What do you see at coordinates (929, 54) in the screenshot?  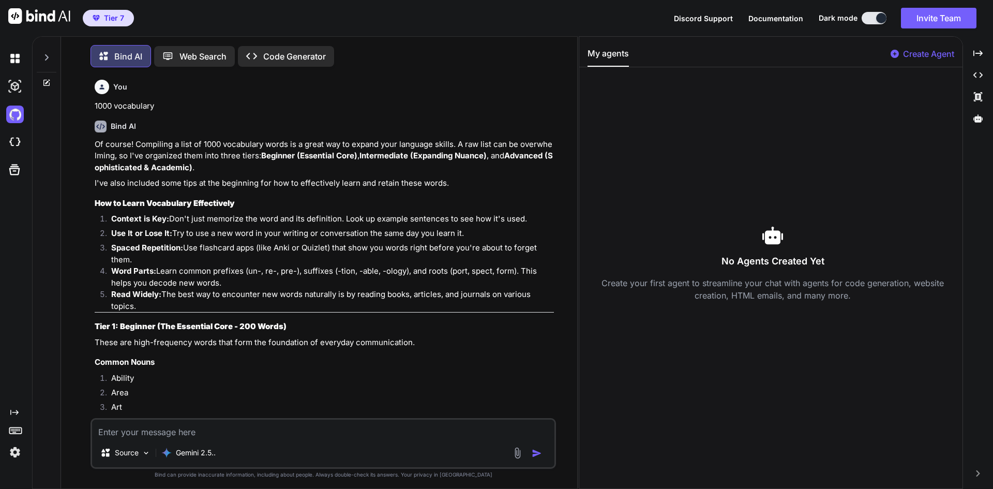 I see `p: Create Agent` at bounding box center [929, 54].